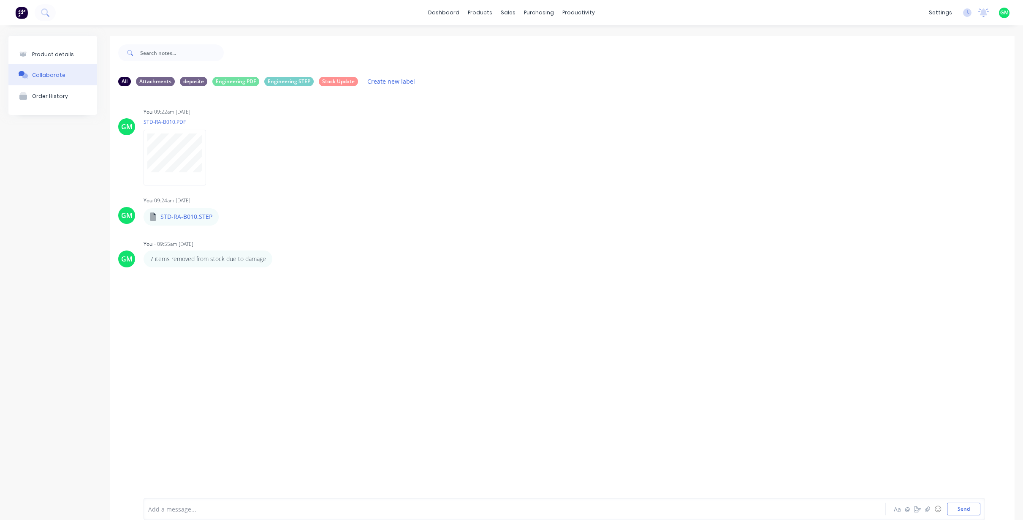 The height and width of the screenshot is (520, 1023). Describe the element at coordinates (53, 54) in the screenshot. I see `button: Product details` at that location.